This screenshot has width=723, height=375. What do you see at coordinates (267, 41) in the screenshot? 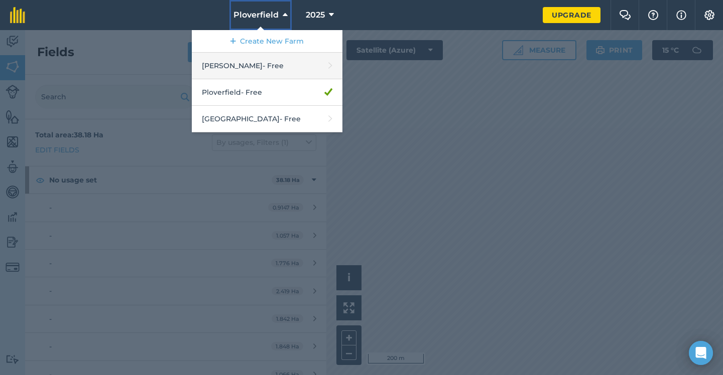
I see `a: Create New Farm` at bounding box center [267, 41].